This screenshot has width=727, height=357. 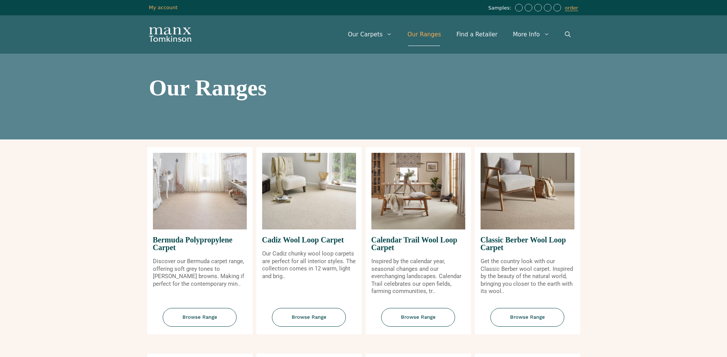 What do you see at coordinates (200, 191) in the screenshot?
I see `img: Bermuda Polypropylene Carpet` at bounding box center [200, 191].